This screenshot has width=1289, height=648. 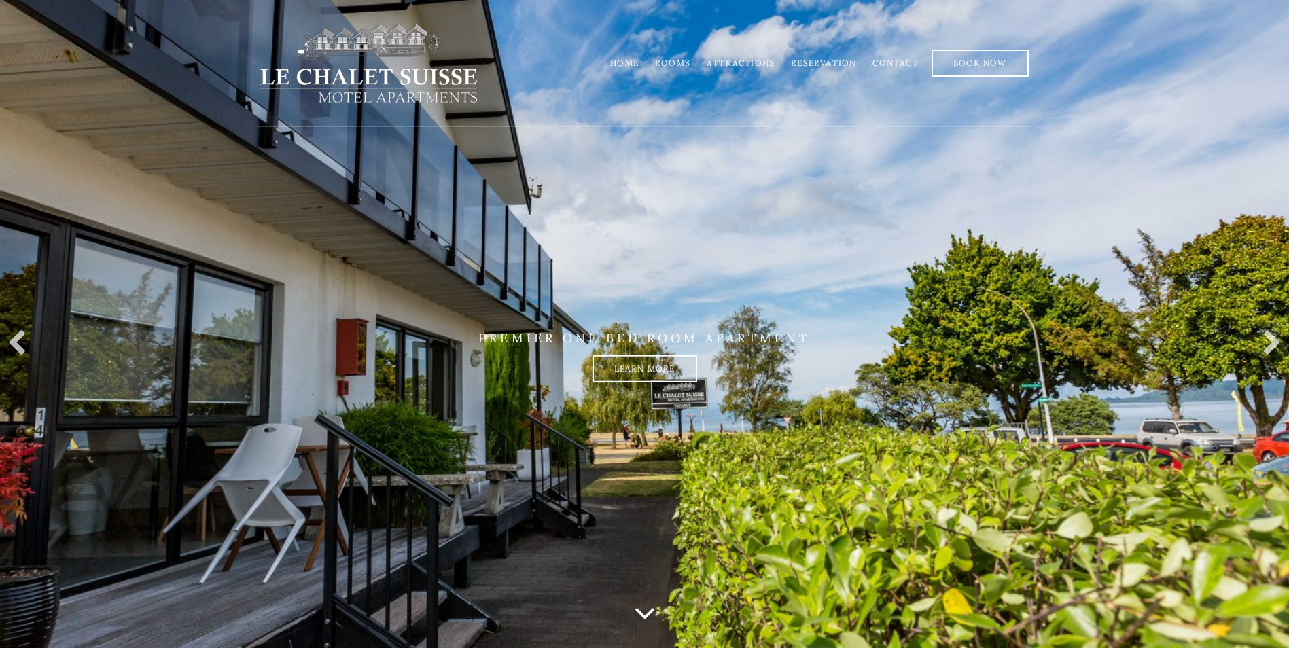 What do you see at coordinates (625, 63) in the screenshot?
I see `a: Home` at bounding box center [625, 63].